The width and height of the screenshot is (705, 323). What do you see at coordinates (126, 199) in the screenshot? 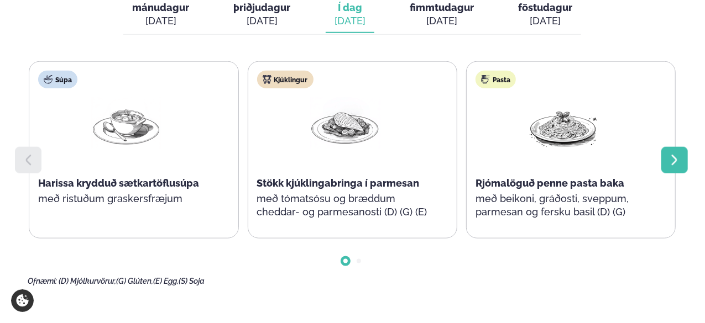
I see `p: með ristuðum graskersfræjum` at bounding box center [126, 199].